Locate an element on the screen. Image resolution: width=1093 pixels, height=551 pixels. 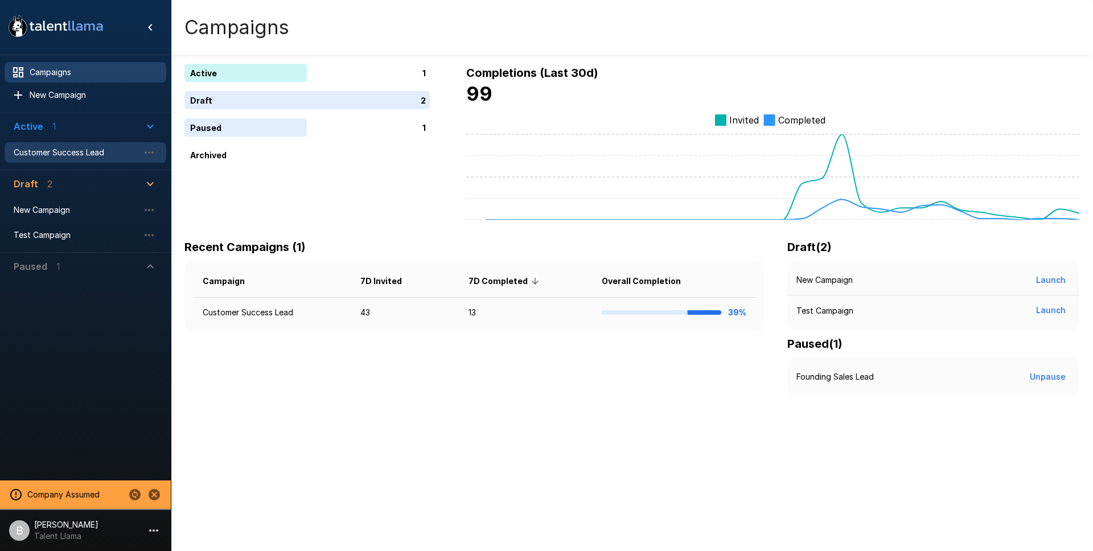
td: Customer Success Lead is located at coordinates (272, 312).